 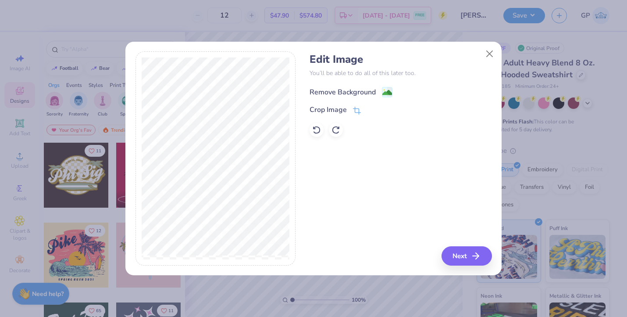 I want to click on div: Remove Background, so click(x=342, y=92).